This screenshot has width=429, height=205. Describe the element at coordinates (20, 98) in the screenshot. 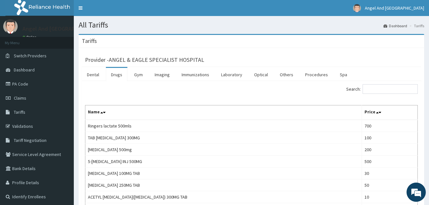

I see `span: Claims` at that location.